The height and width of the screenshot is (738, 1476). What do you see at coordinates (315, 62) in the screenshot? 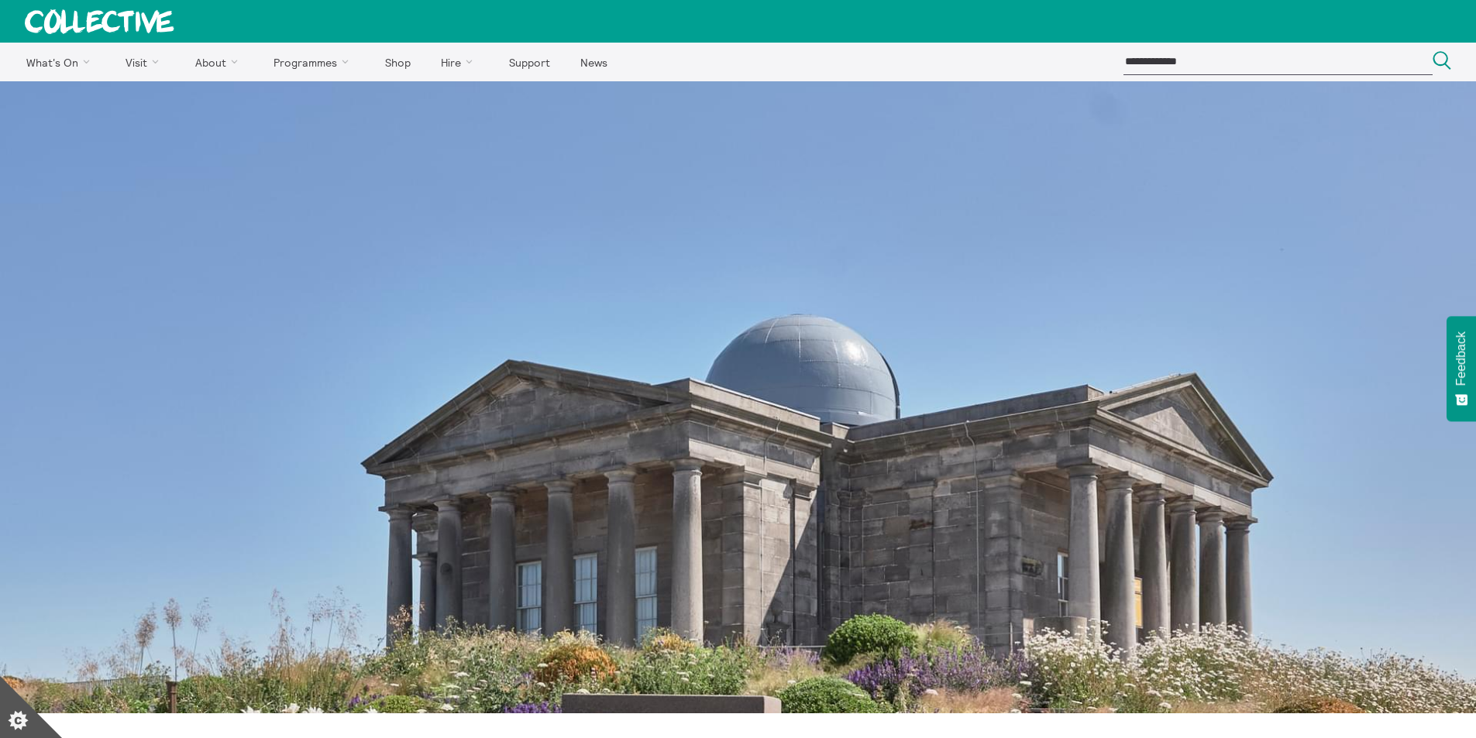
I see `a: Programmes` at bounding box center [315, 62].